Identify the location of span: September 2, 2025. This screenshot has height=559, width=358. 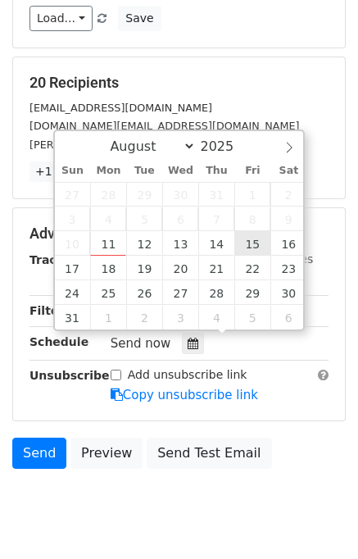
(144, 317).